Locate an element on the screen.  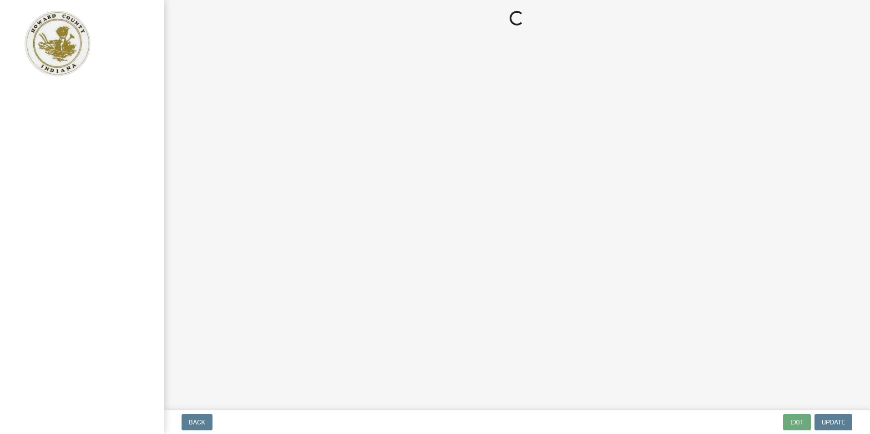
span: Back is located at coordinates (197, 422).